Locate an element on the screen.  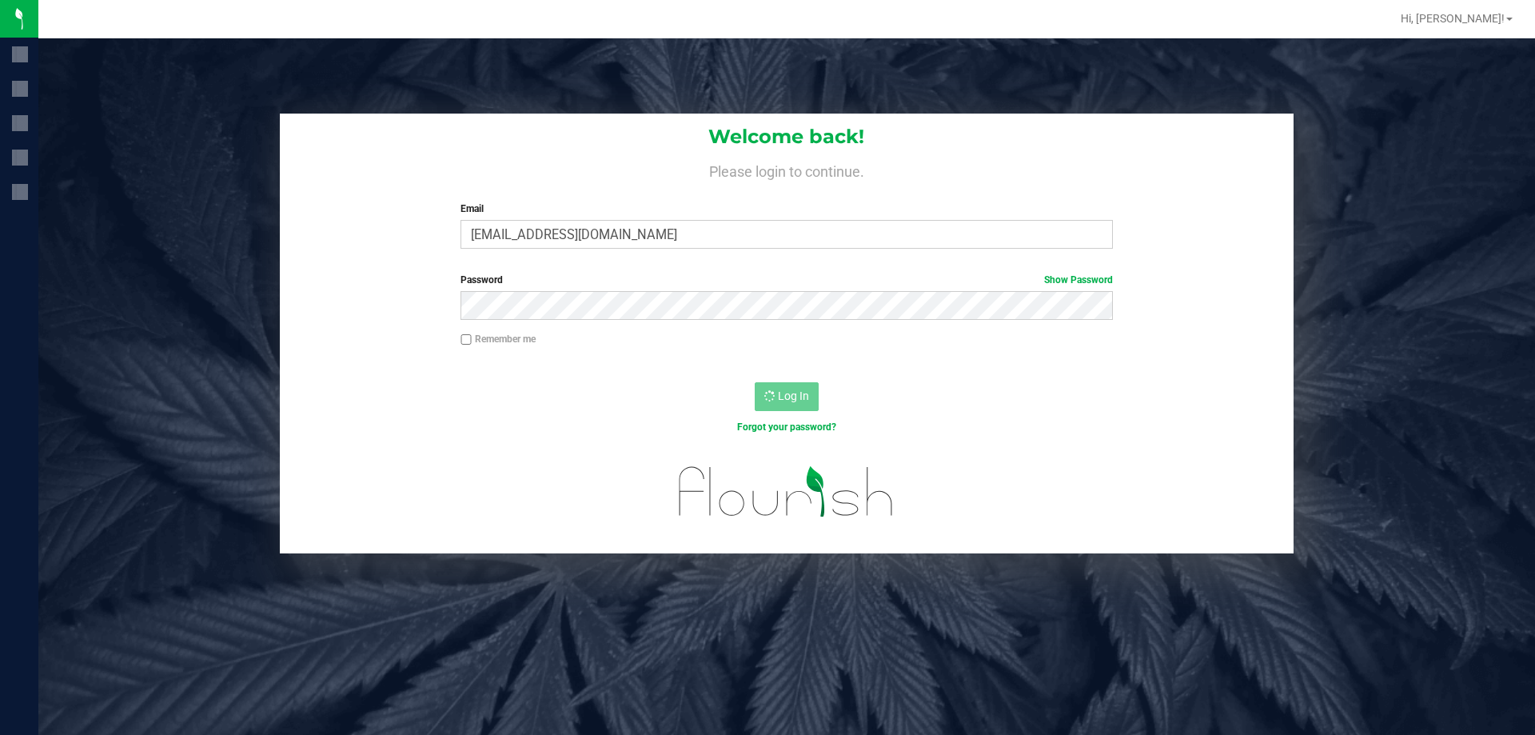
img: flourish_logo.svg is located at coordinates (786, 492).